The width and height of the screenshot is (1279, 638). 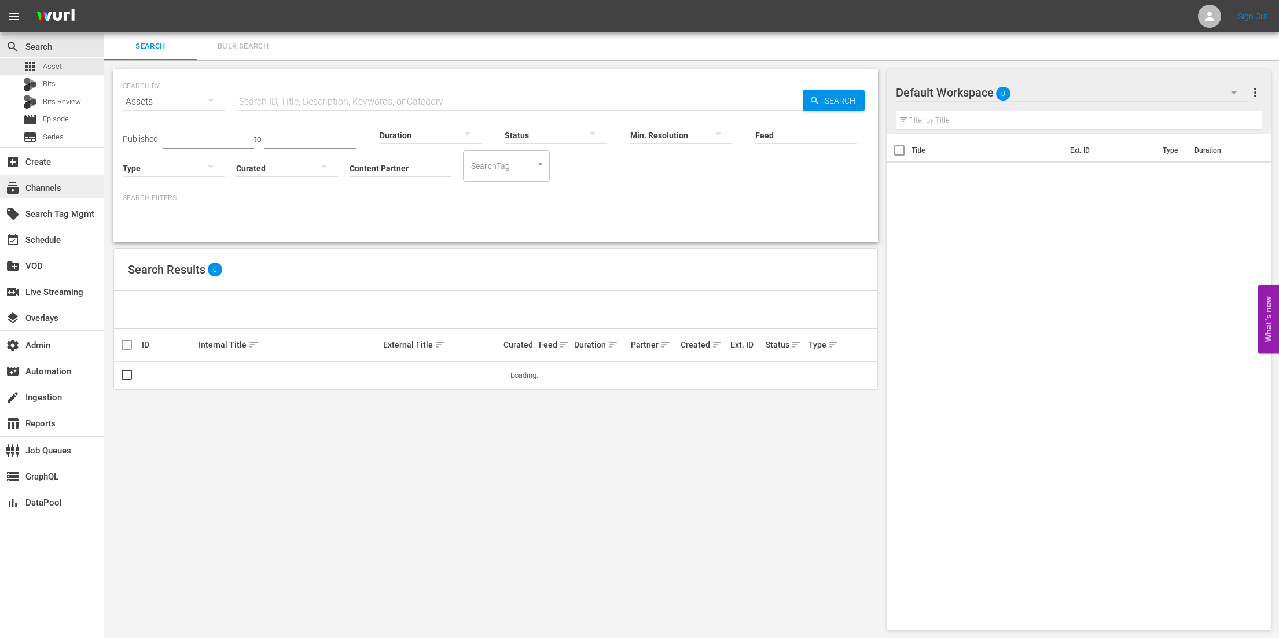 What do you see at coordinates (540, 164) in the screenshot?
I see `button: Open` at bounding box center [540, 164].